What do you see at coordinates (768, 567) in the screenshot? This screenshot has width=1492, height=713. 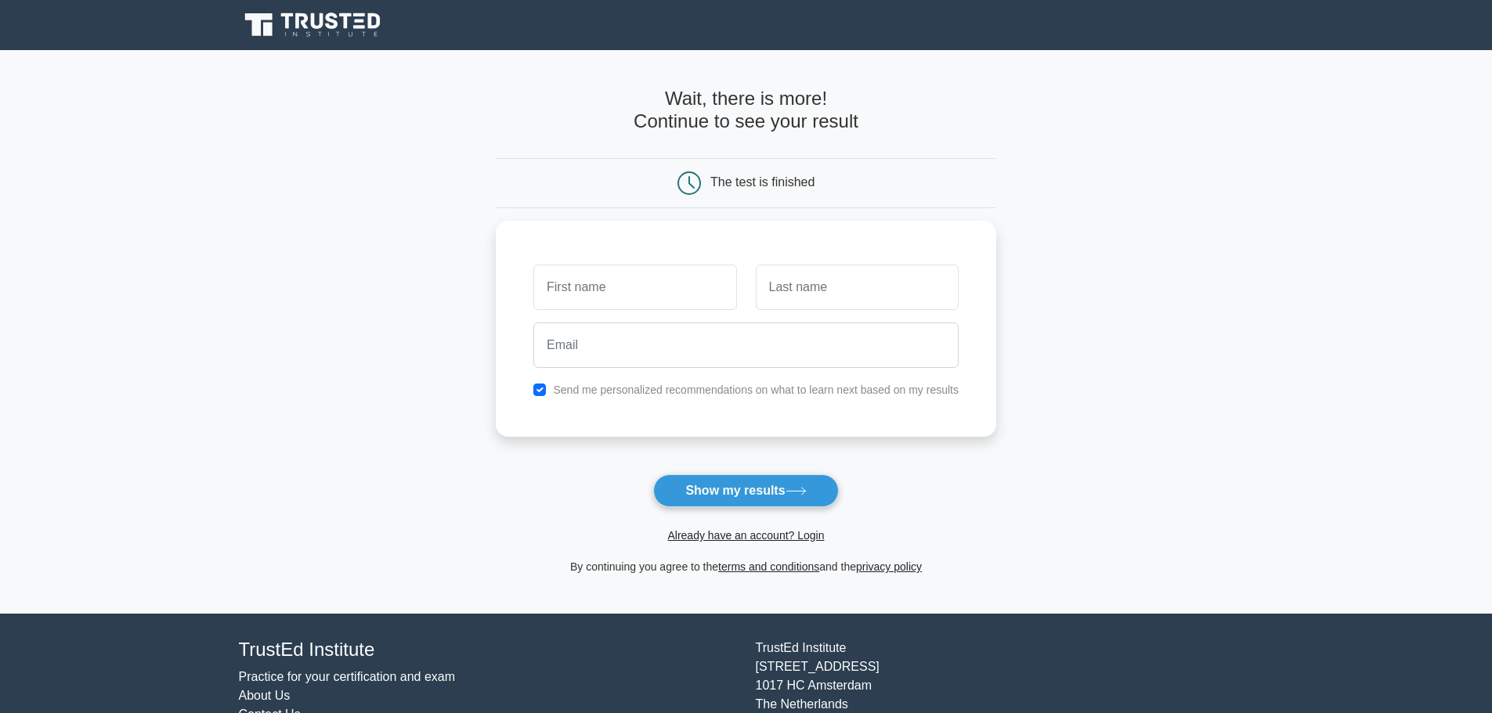 I see `a: terms and conditions` at bounding box center [768, 567].